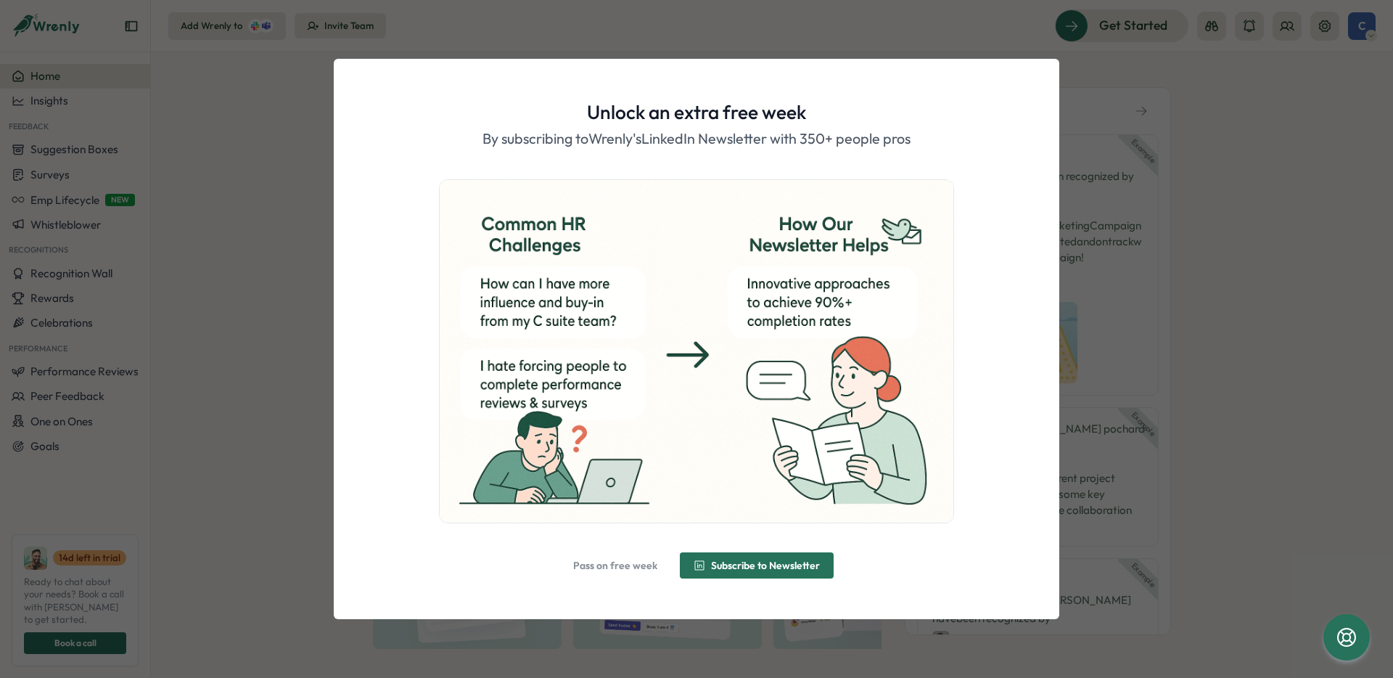 The image size is (1393, 678). What do you see at coordinates (615, 565) in the screenshot?
I see `button: Pass on free week` at bounding box center [615, 565].